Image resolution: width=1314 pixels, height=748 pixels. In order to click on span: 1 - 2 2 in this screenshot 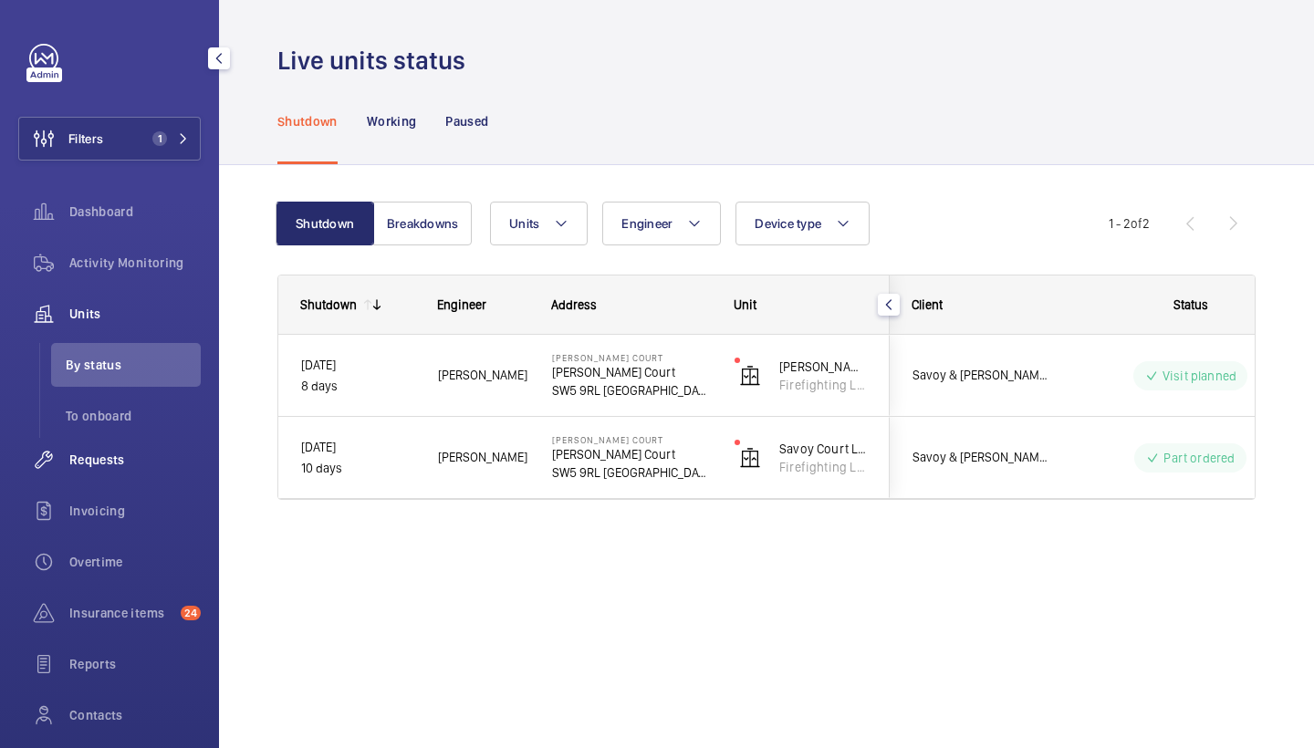, I will do `click(1129, 224)`.